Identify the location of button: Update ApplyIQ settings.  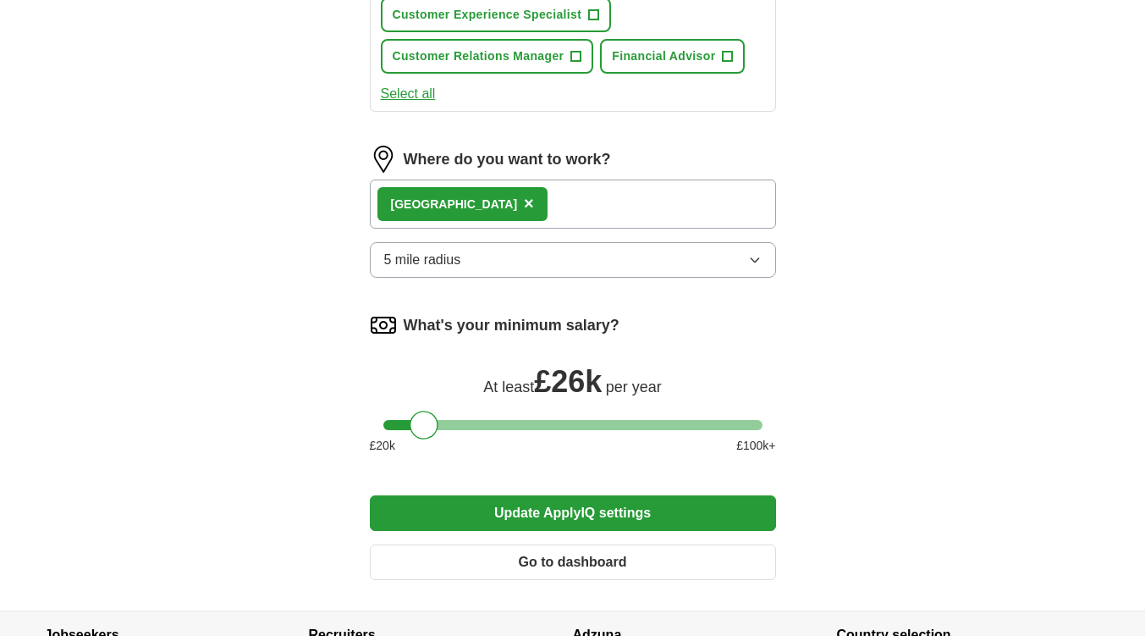
(573, 513).